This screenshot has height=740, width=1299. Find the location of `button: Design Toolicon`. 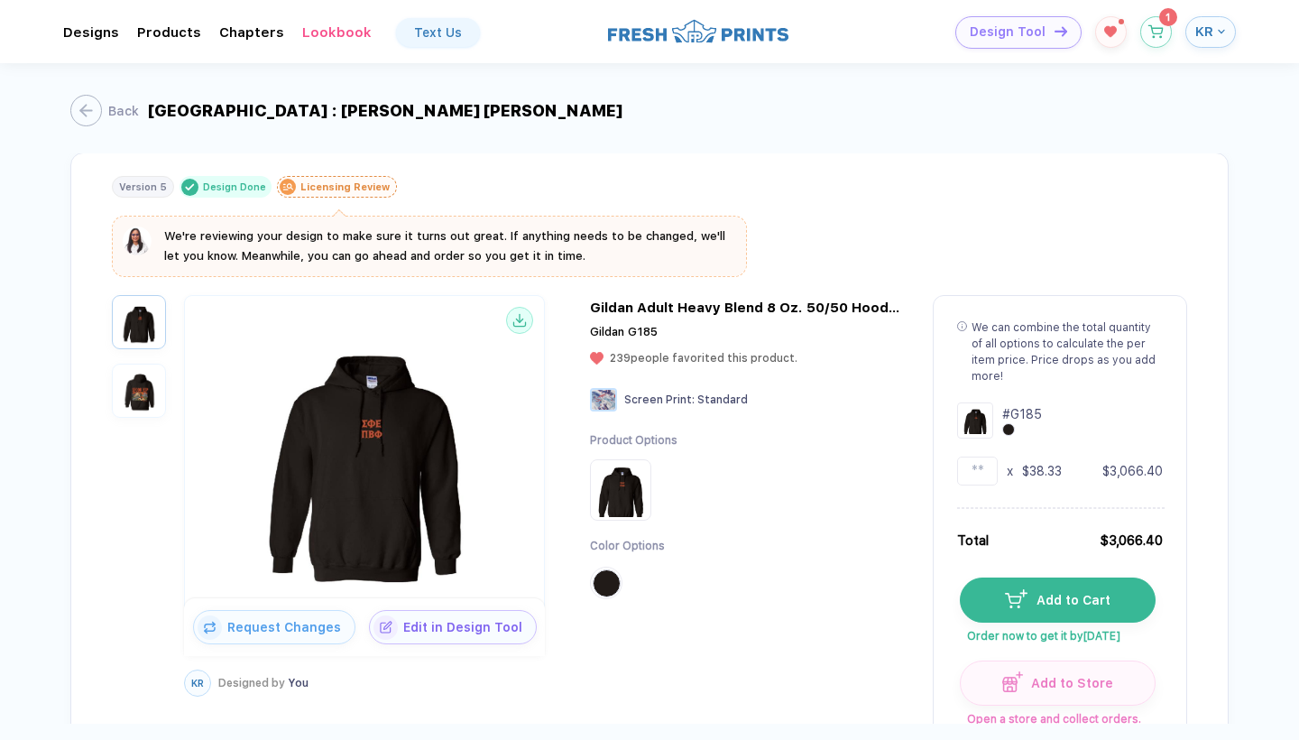

button: Design Toolicon is located at coordinates (1018, 32).